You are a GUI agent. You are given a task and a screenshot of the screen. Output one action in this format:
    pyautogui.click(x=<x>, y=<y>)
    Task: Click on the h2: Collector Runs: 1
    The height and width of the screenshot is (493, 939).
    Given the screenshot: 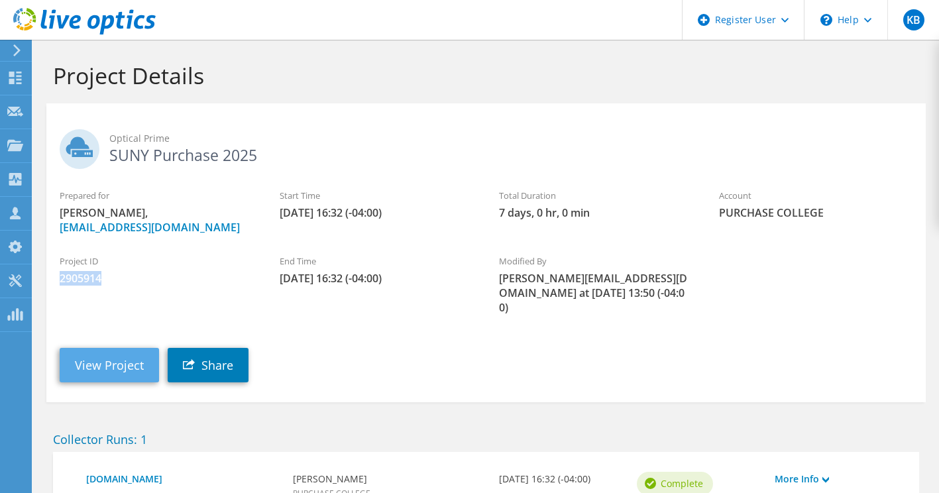 What is the action you would take?
    pyautogui.click(x=486, y=440)
    